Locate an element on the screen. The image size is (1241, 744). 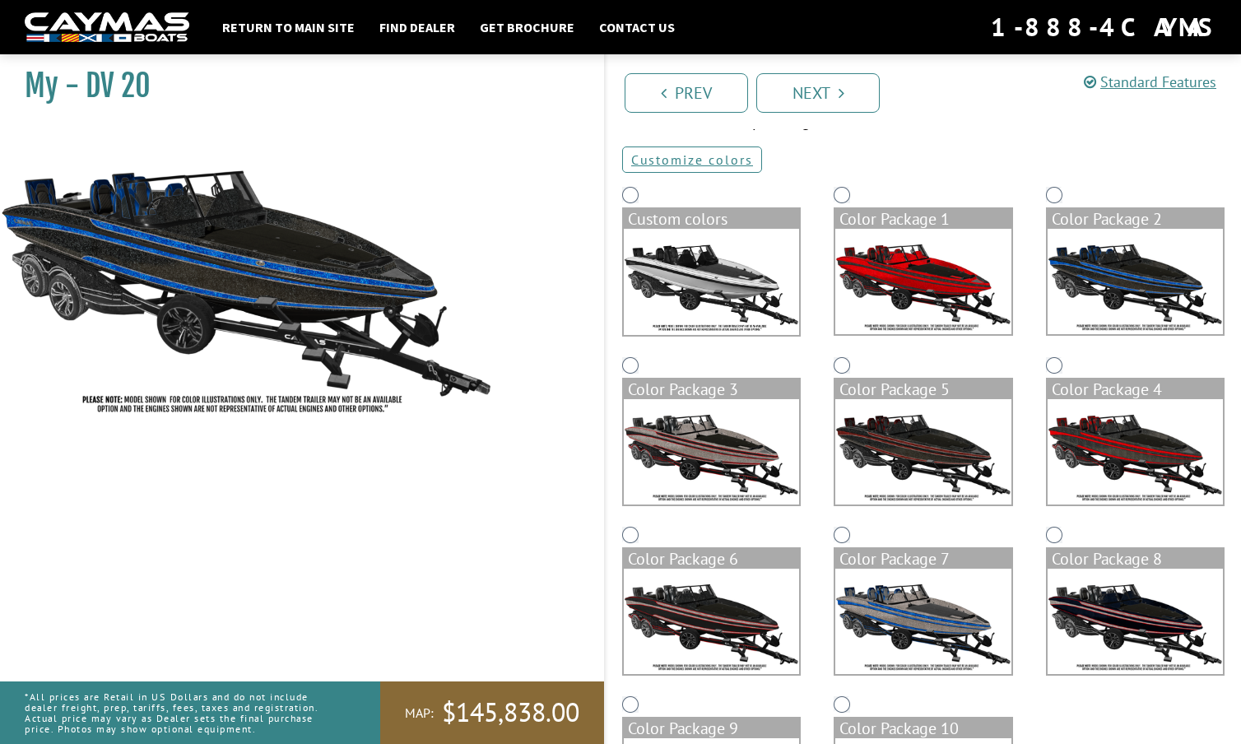
h1: My - DV 20 is located at coordinates (294, 86).